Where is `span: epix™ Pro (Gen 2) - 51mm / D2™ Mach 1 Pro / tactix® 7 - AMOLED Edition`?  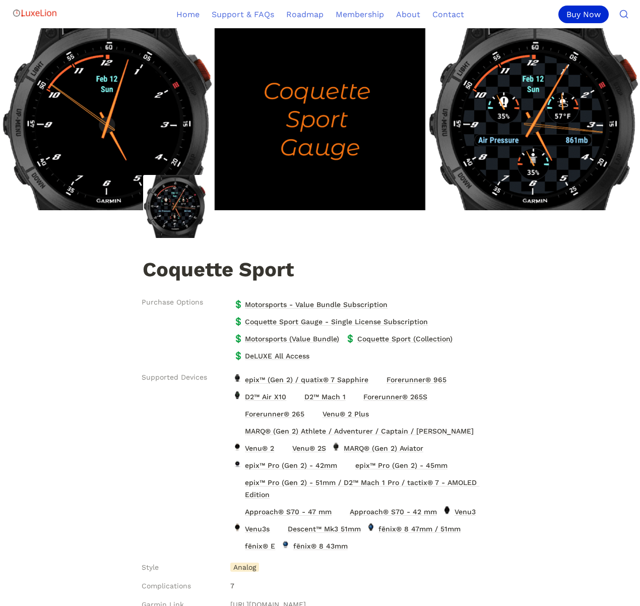 span: epix™ Pro (Gen 2) - 51mm / D2™ Mach 1 Pro / tactix® 7 - AMOLED Edition is located at coordinates (368, 488).